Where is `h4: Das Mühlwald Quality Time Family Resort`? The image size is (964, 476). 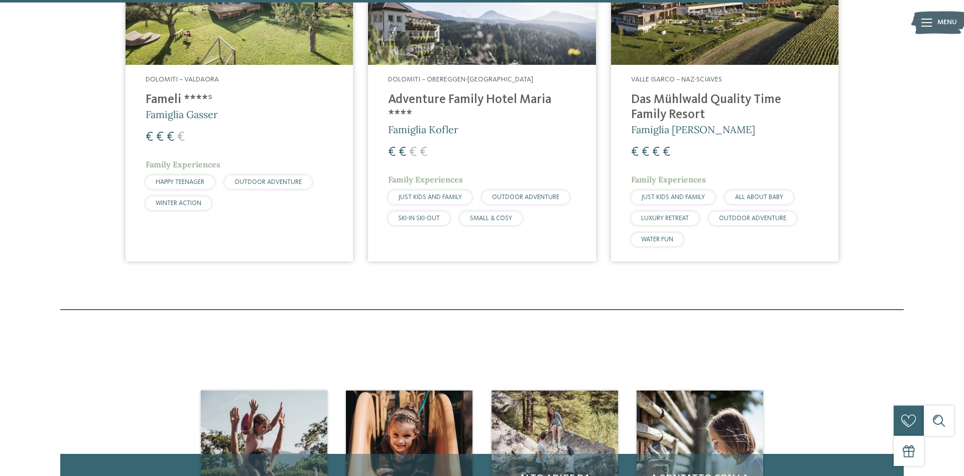
h4: Das Mühlwald Quality Time Family Resort is located at coordinates (725, 107).